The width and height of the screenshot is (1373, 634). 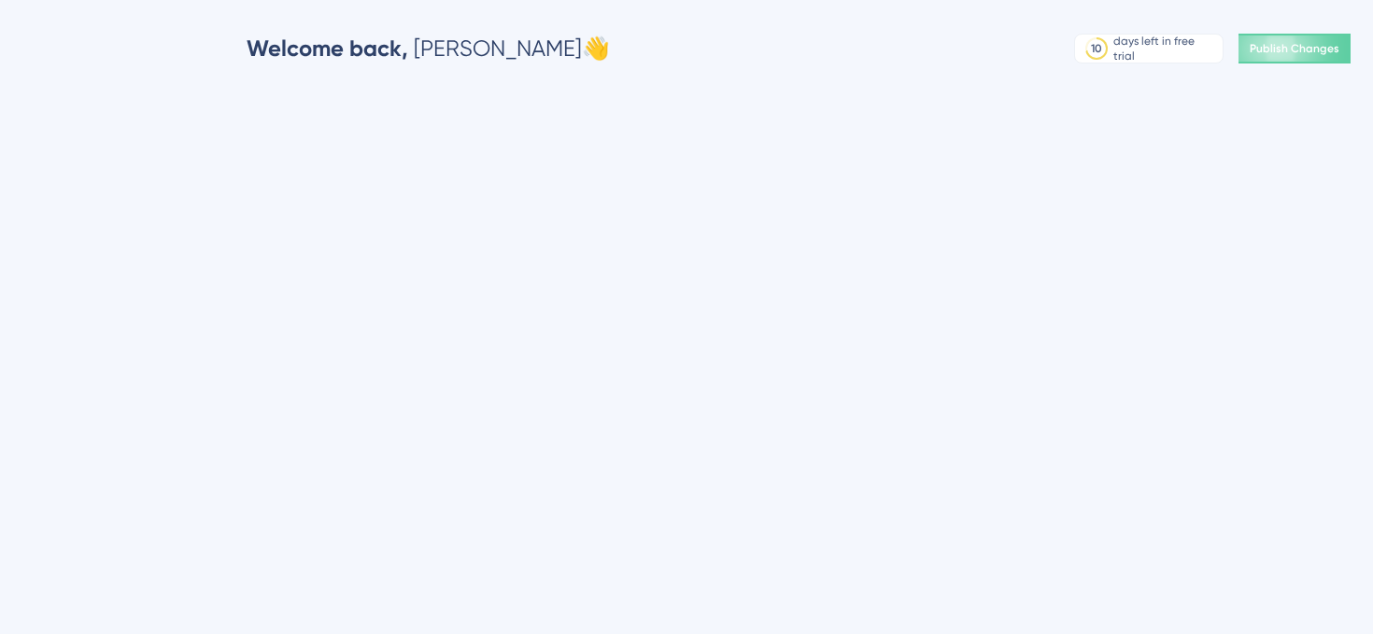 What do you see at coordinates (1294, 49) in the screenshot?
I see `span: Publish Changes` at bounding box center [1294, 49].